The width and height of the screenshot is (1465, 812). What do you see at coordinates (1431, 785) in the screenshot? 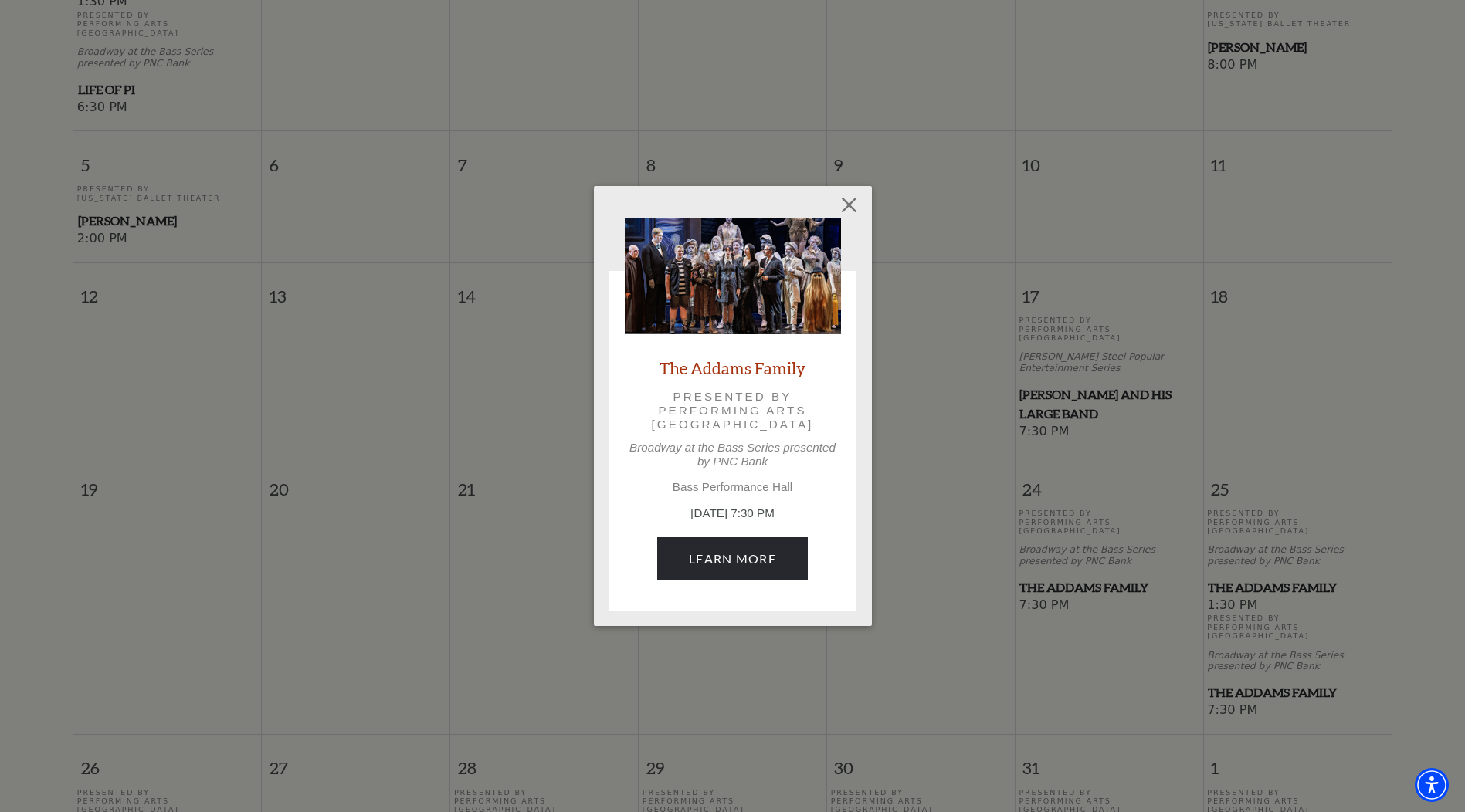
I see `div: Accessibility Menu` at bounding box center [1431, 785].